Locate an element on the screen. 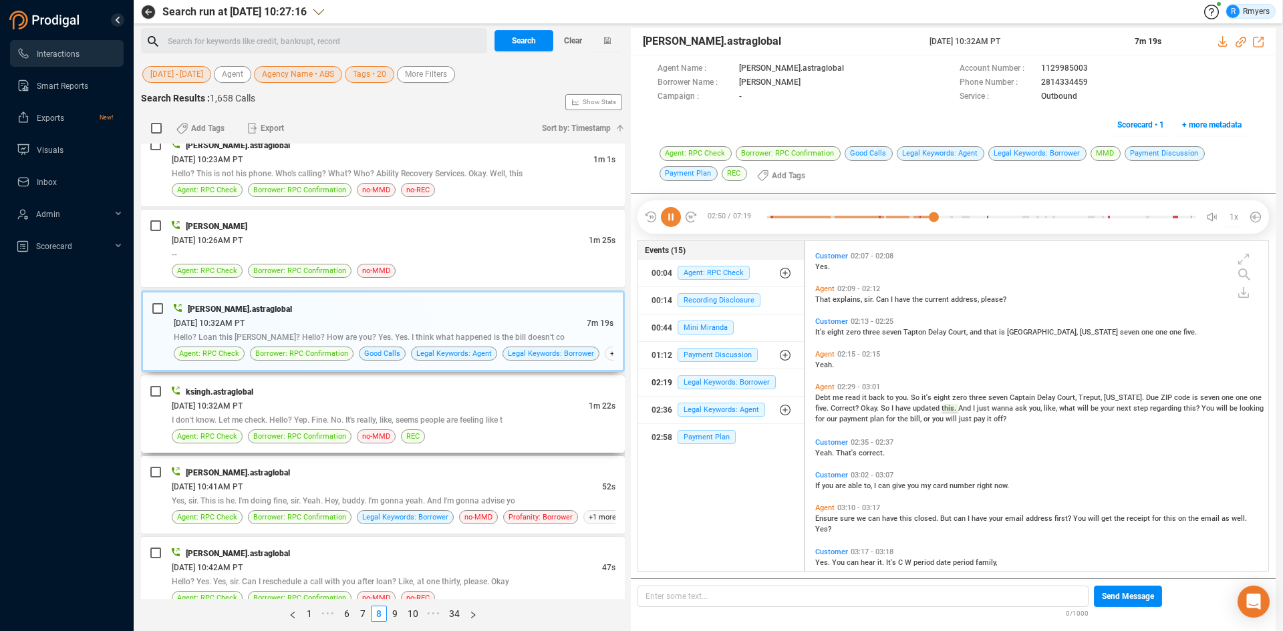 The image size is (1283, 631). span: Show Stats is located at coordinates (599, 102).